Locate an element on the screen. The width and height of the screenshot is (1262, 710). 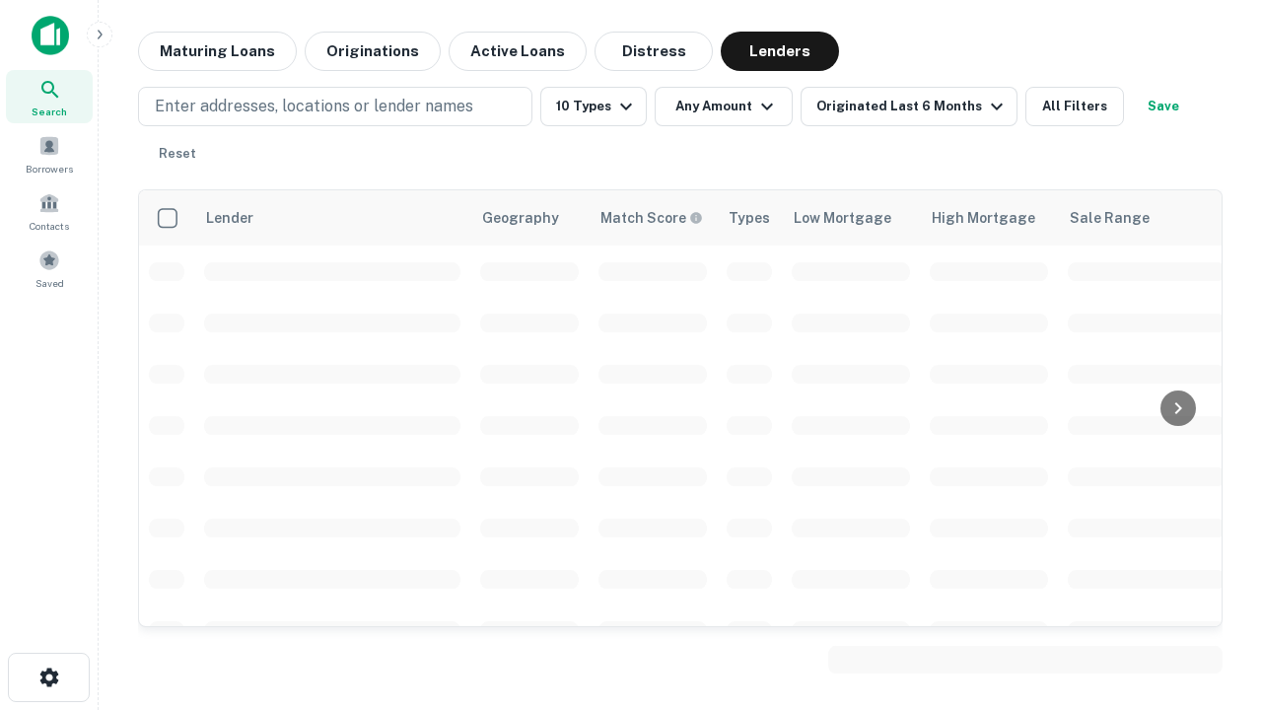
a: Saved is located at coordinates (49, 268).